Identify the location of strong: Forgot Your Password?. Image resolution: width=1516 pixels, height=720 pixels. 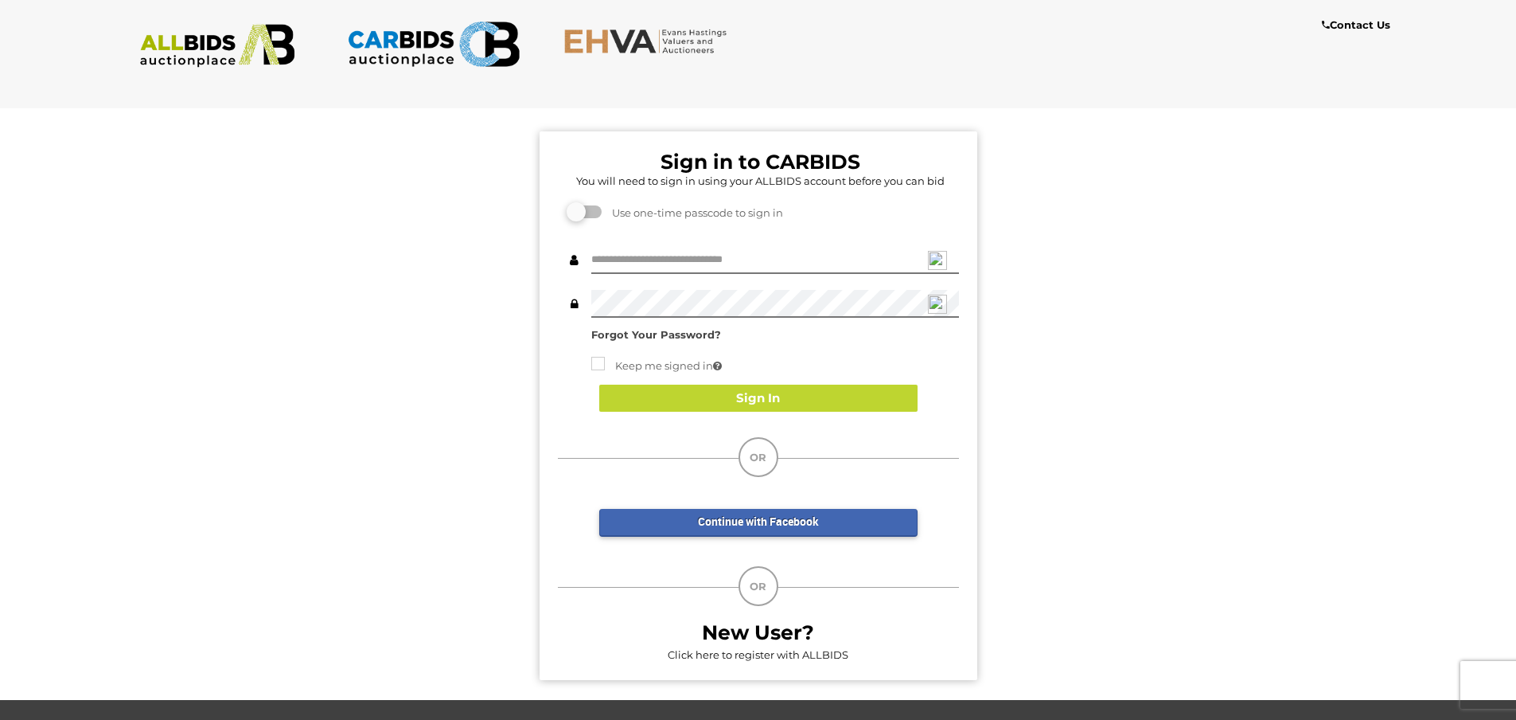
(656, 334).